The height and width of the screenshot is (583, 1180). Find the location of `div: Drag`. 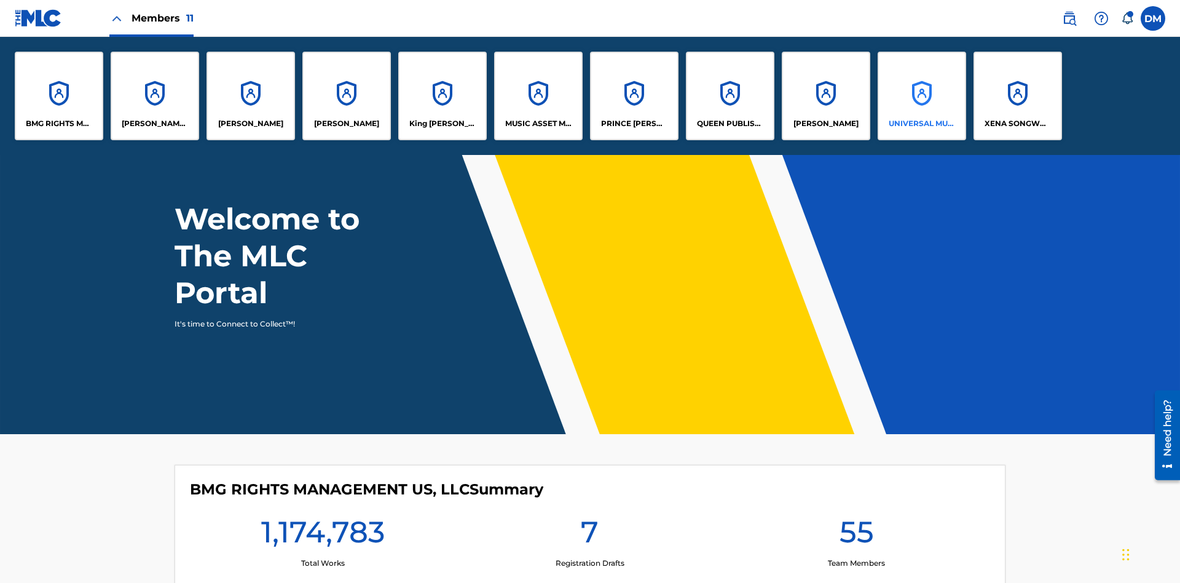

div: Drag is located at coordinates (1126, 554).